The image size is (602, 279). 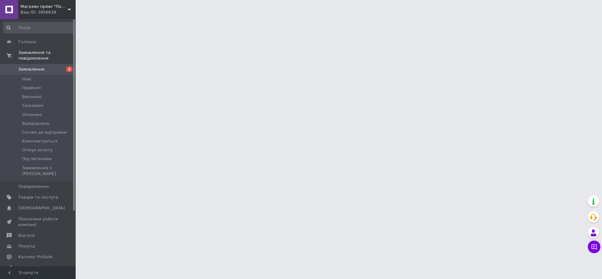 I want to click on span: Головна, so click(x=27, y=42).